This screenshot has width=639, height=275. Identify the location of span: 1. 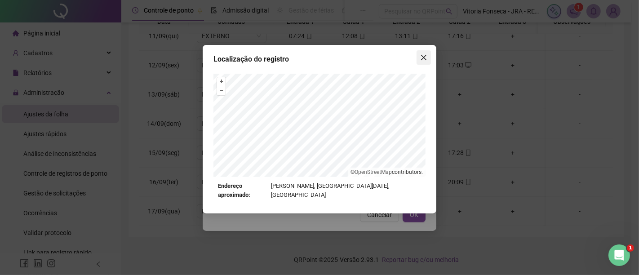
(631, 248).